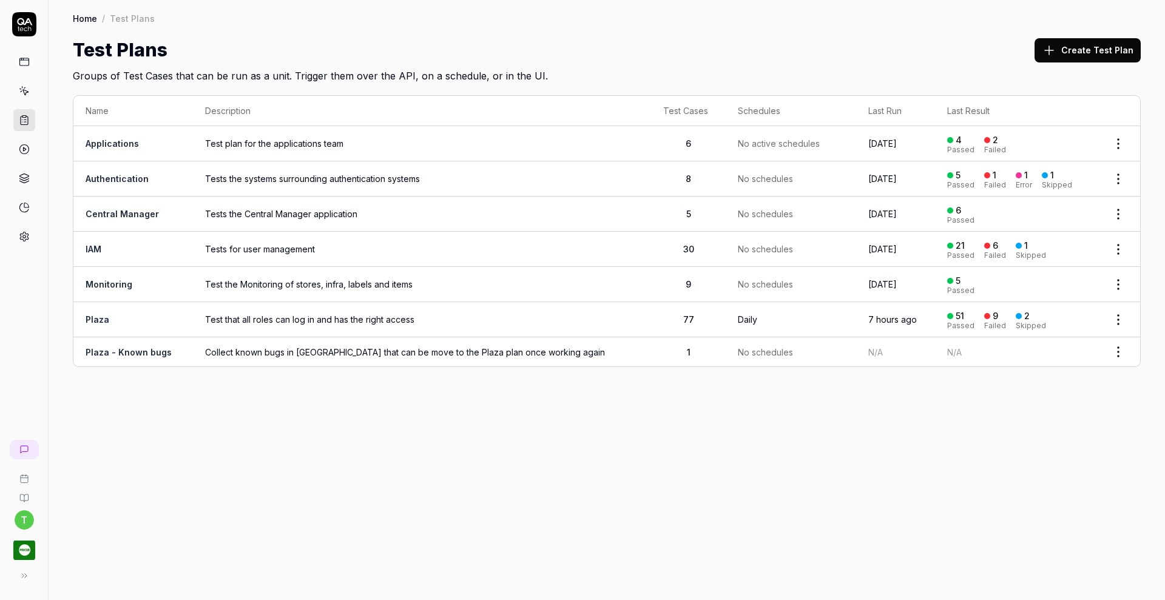 The image size is (1165, 600). I want to click on a: Documentation, so click(24, 493).